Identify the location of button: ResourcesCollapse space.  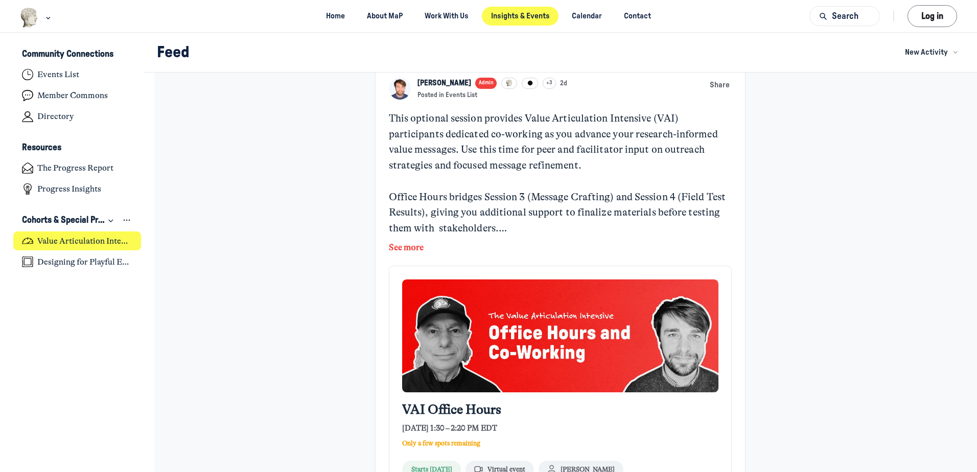
(77, 148).